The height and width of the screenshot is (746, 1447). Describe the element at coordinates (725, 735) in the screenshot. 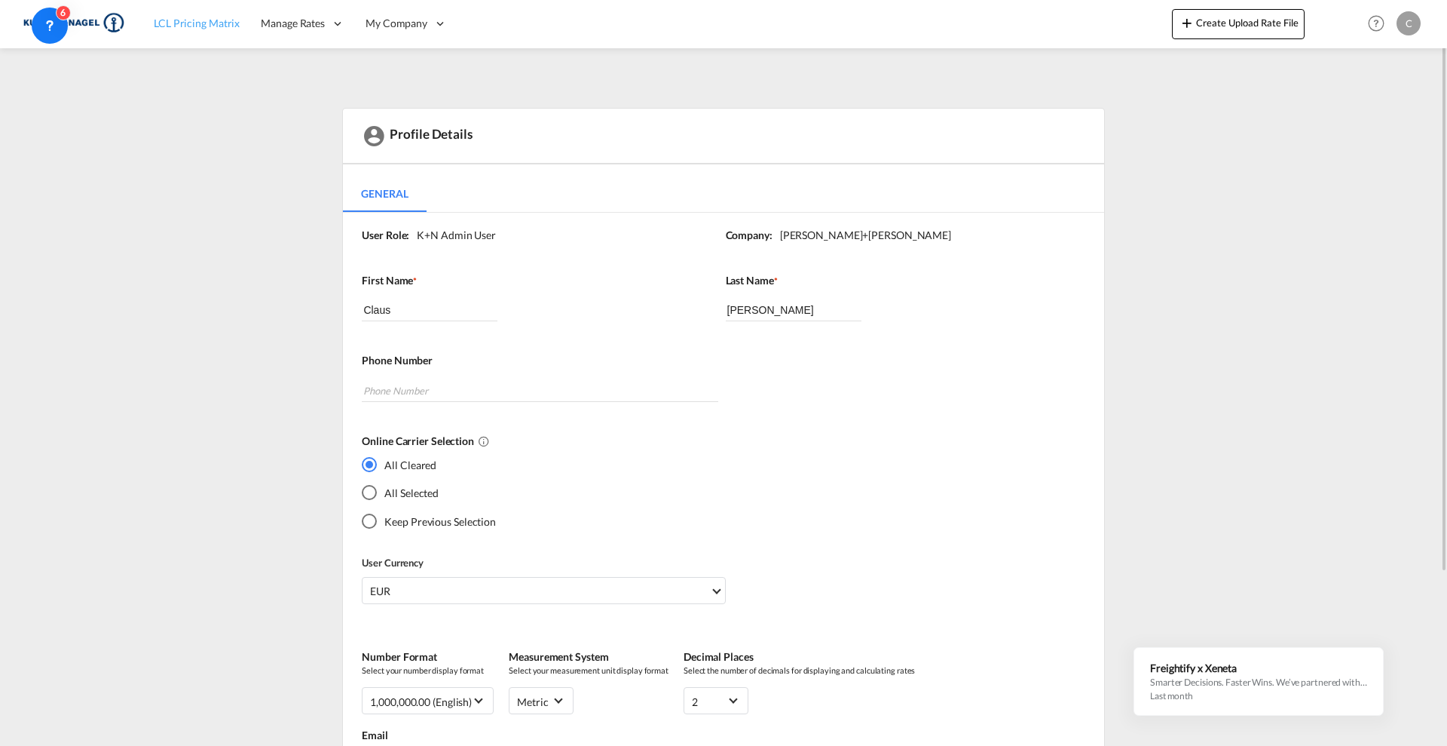

I see `label: Email` at that location.